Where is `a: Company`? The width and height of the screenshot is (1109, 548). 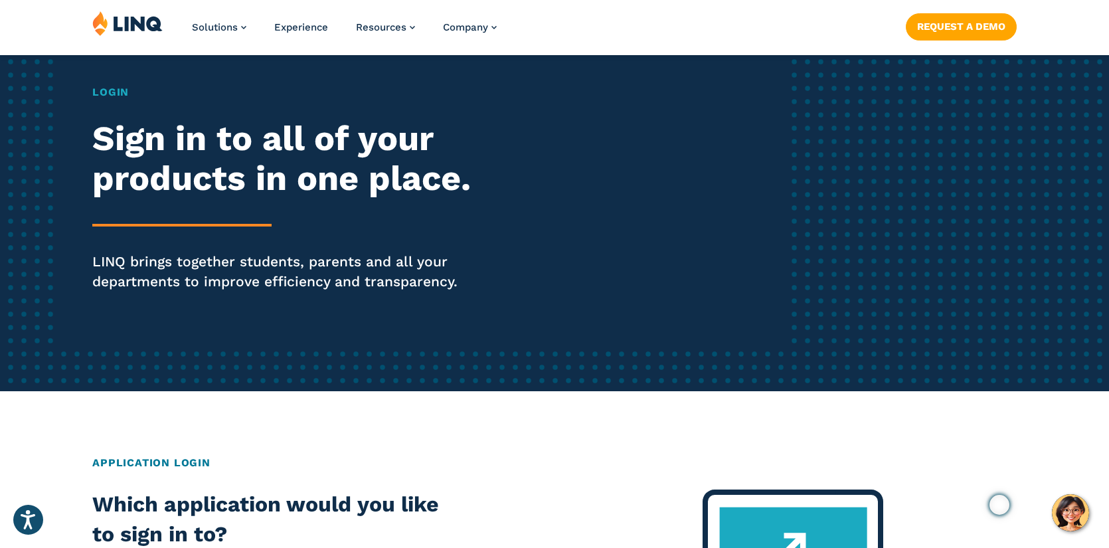
a: Company is located at coordinates (469, 27).